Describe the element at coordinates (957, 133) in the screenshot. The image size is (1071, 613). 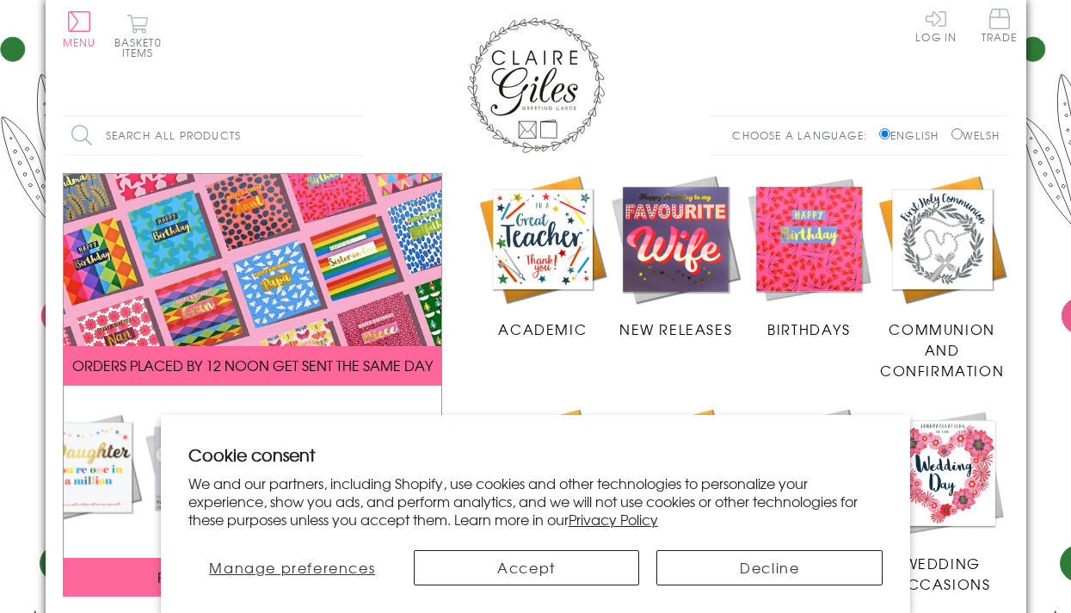
I see `input: Welsh` at that location.